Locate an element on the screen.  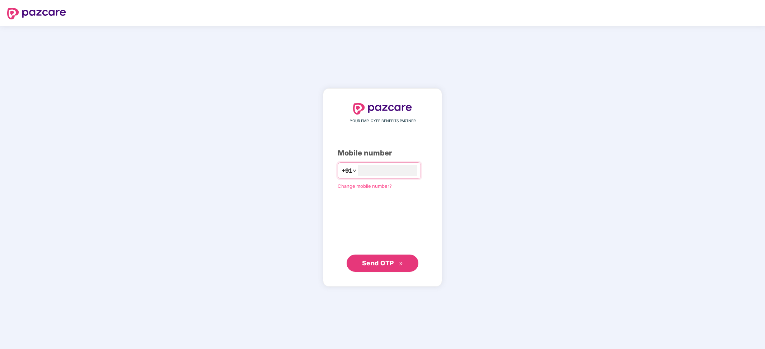
div: Mobile number is located at coordinates (382, 153).